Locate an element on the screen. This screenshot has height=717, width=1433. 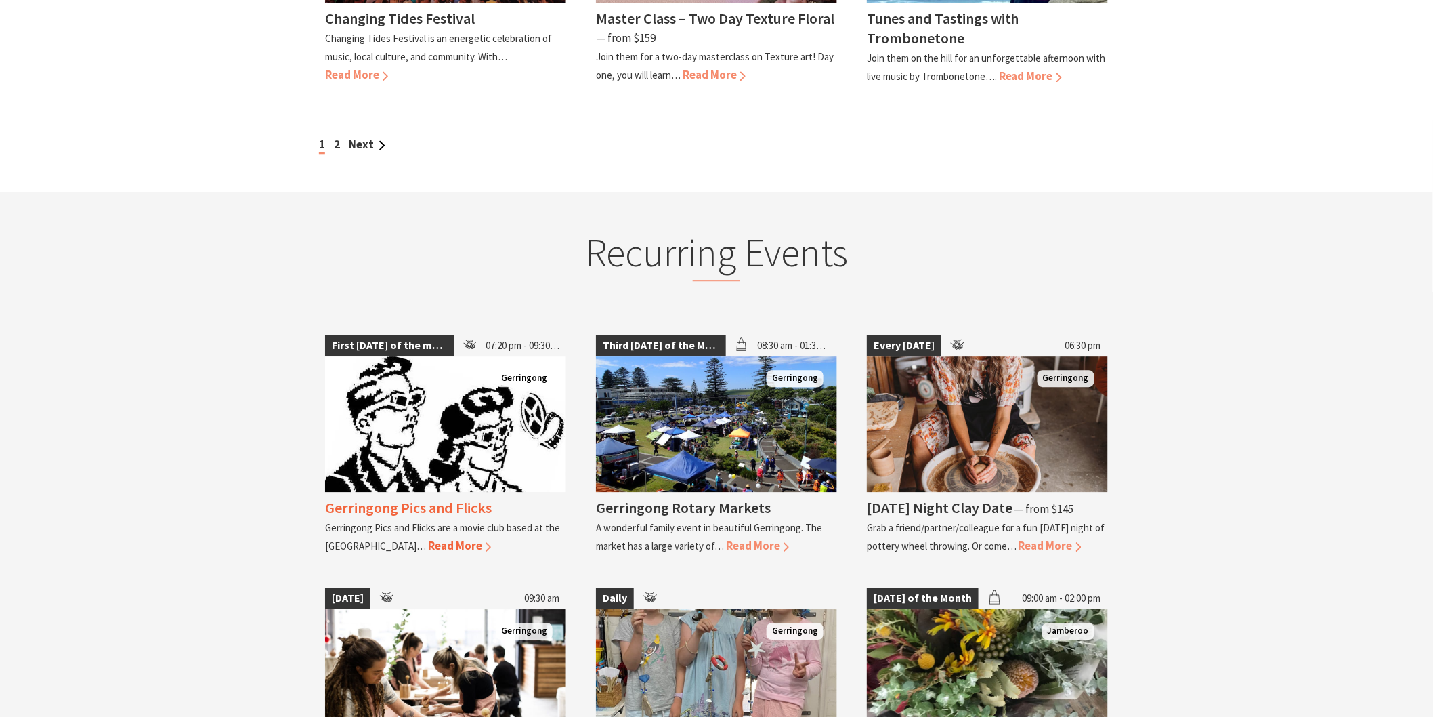
span: 09:30 am is located at coordinates (542, 598).